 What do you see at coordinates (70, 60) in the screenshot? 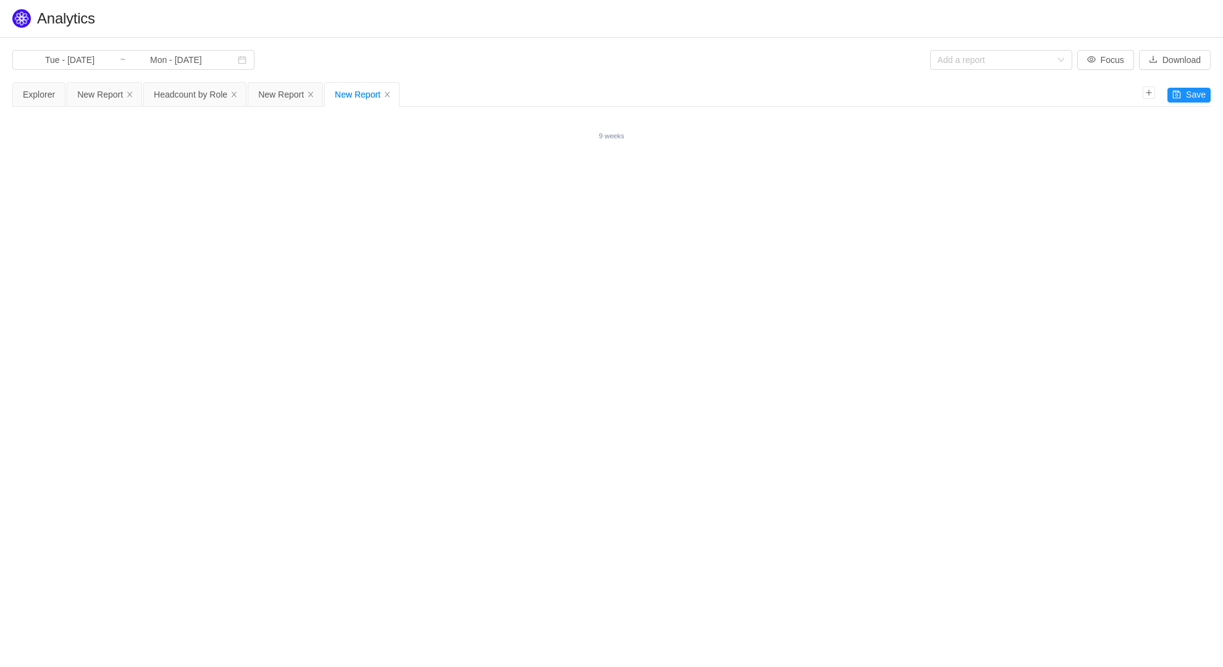
I see `input: Start date` at bounding box center [70, 60].